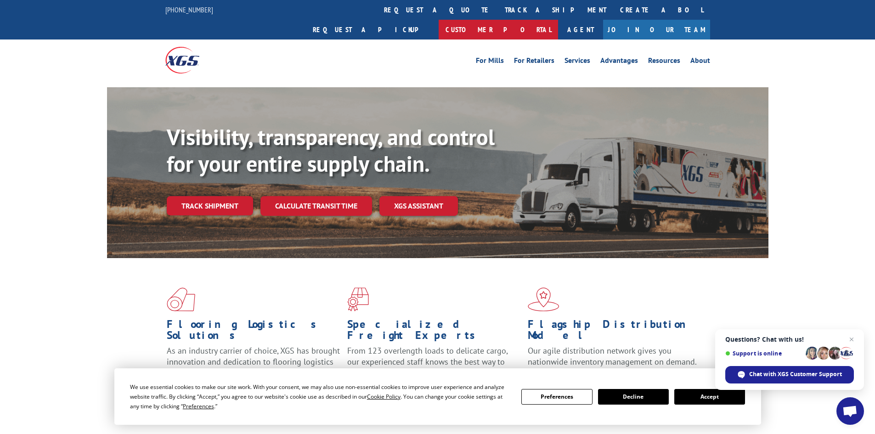  I want to click on div: Cookie Consent Prompt, so click(438, 396).